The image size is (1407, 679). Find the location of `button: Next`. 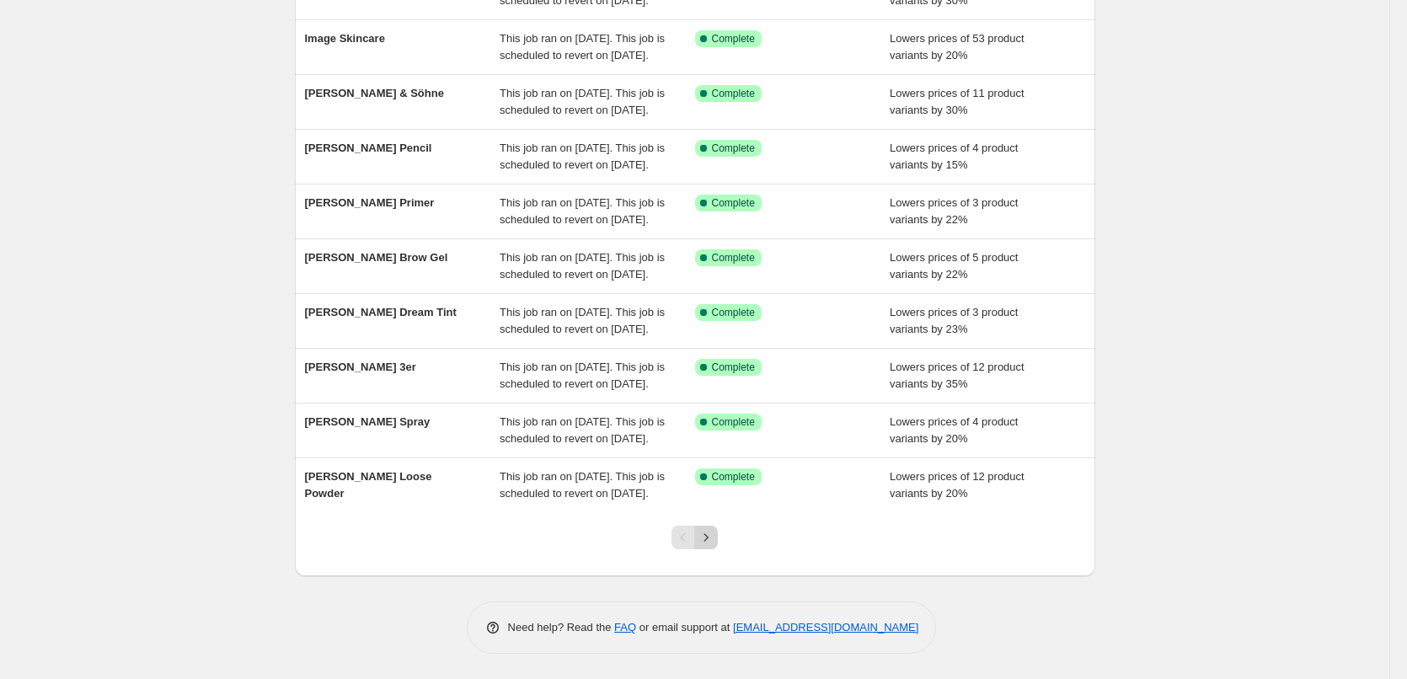

button: Next is located at coordinates (706, 538).